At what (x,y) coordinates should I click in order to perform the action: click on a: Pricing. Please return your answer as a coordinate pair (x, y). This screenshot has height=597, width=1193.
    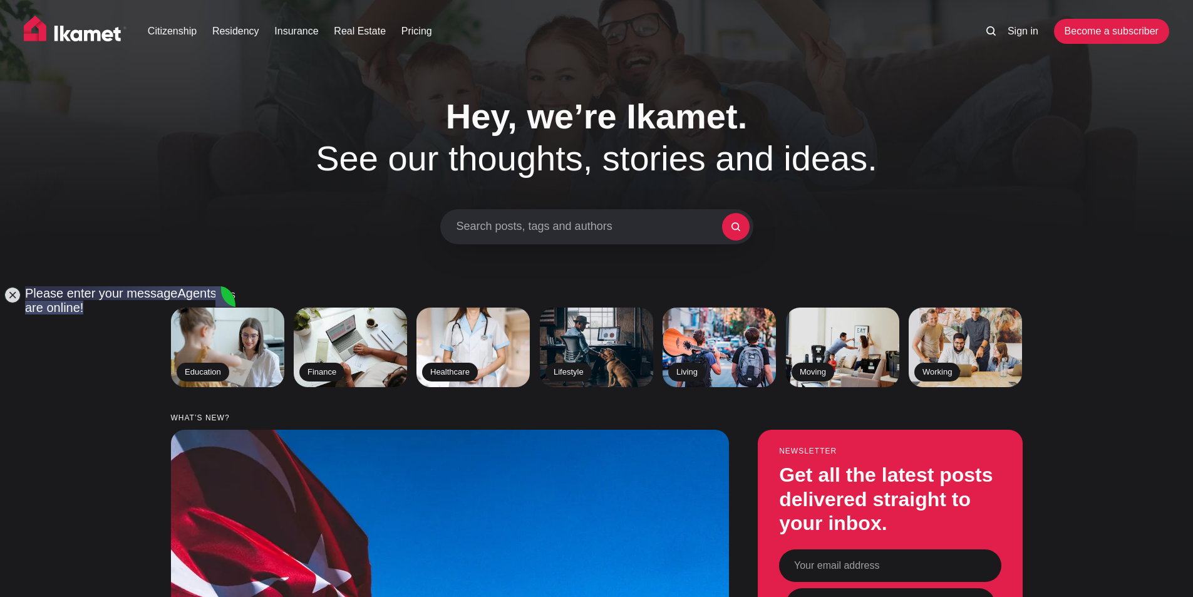
    Looking at the image, I should click on (416, 31).